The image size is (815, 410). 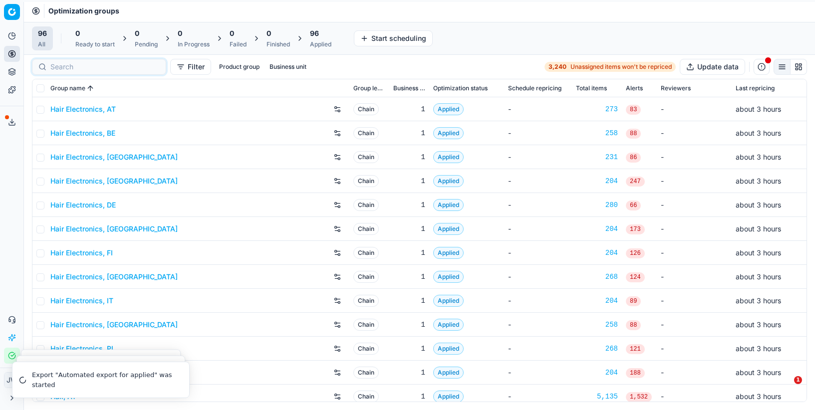 What do you see at coordinates (191, 67) in the screenshot?
I see `button: Filter` at bounding box center [191, 67].